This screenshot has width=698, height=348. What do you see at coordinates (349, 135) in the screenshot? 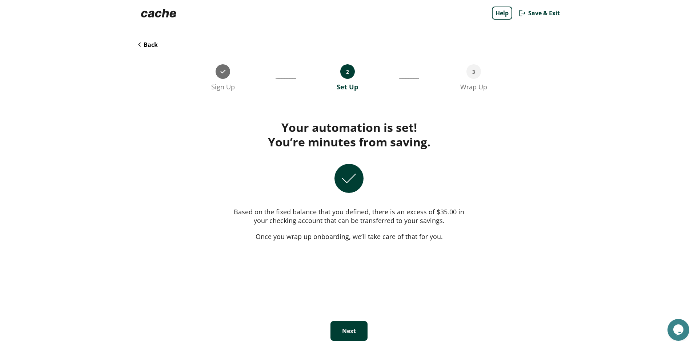
I see `div: Your automation is set! You’re minutes from saving.` at bounding box center [349, 135].